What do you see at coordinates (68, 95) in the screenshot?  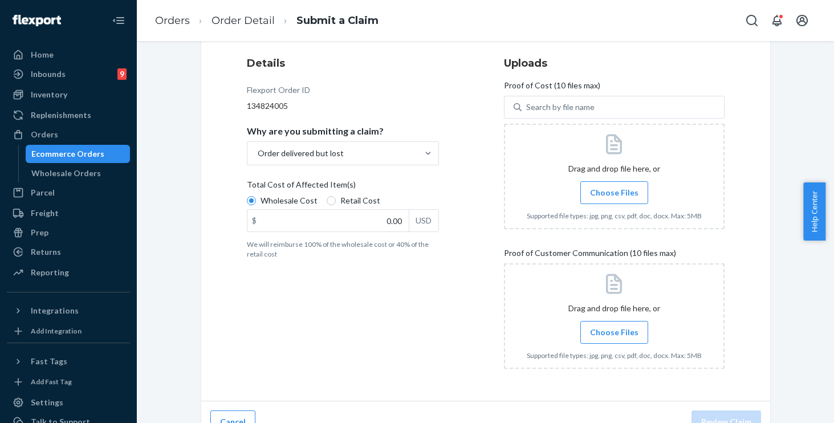 I see `a: Inventory` at bounding box center [68, 95].